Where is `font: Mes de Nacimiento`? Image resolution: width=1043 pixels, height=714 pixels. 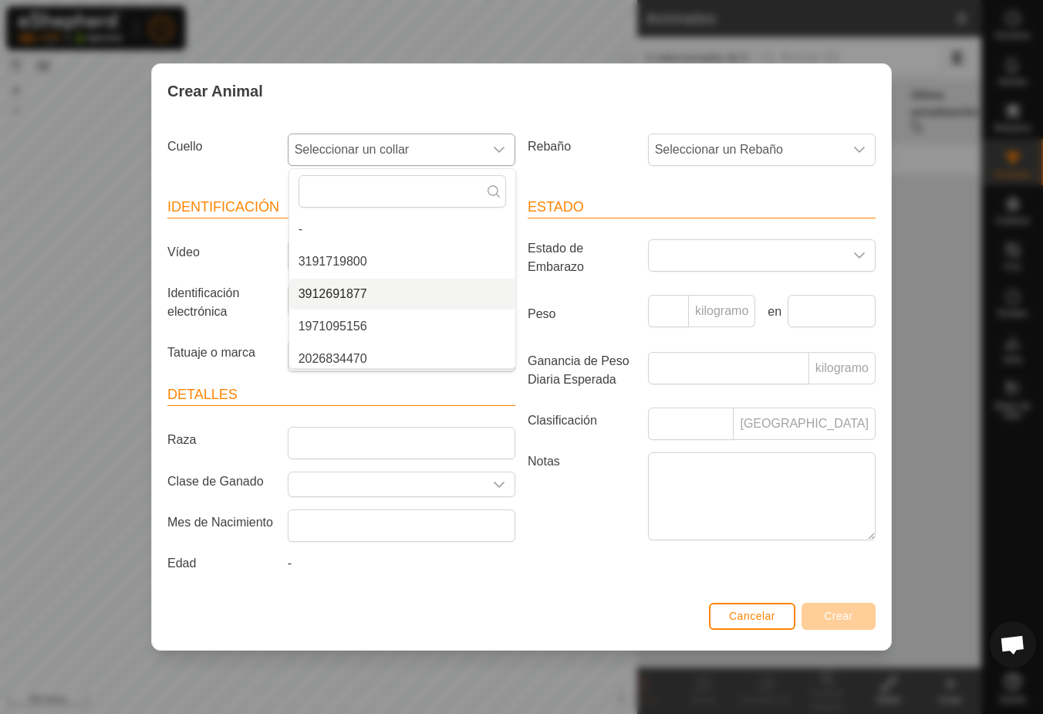
font: Mes de Nacimiento is located at coordinates (220, 522).